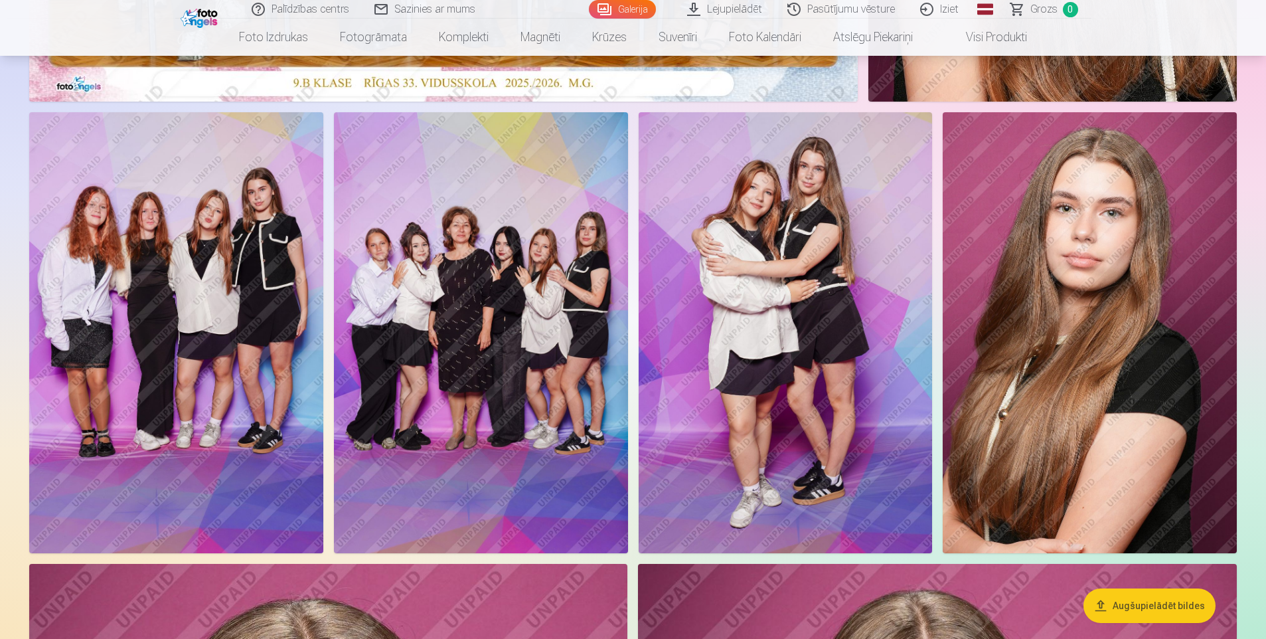  I want to click on a: Komplekti, so click(464, 37).